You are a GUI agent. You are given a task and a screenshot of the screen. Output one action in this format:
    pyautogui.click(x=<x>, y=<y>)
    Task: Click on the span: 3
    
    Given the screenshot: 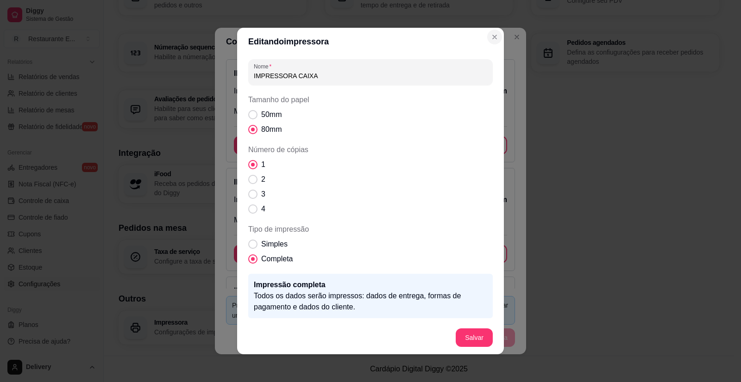 What is the action you would take?
    pyautogui.click(x=263, y=194)
    